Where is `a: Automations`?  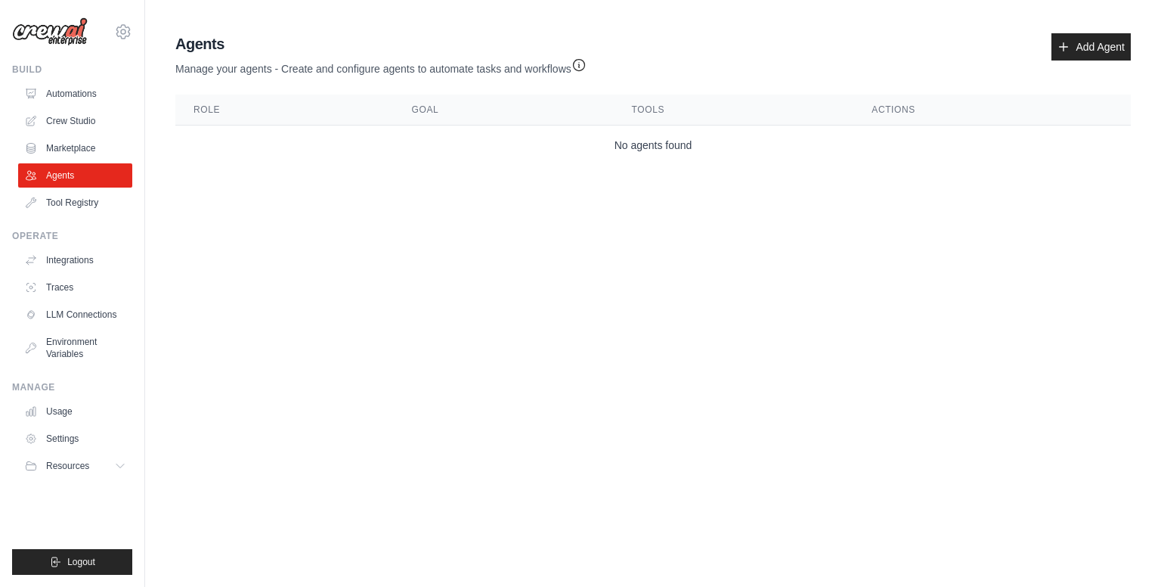 a: Automations is located at coordinates (75, 94).